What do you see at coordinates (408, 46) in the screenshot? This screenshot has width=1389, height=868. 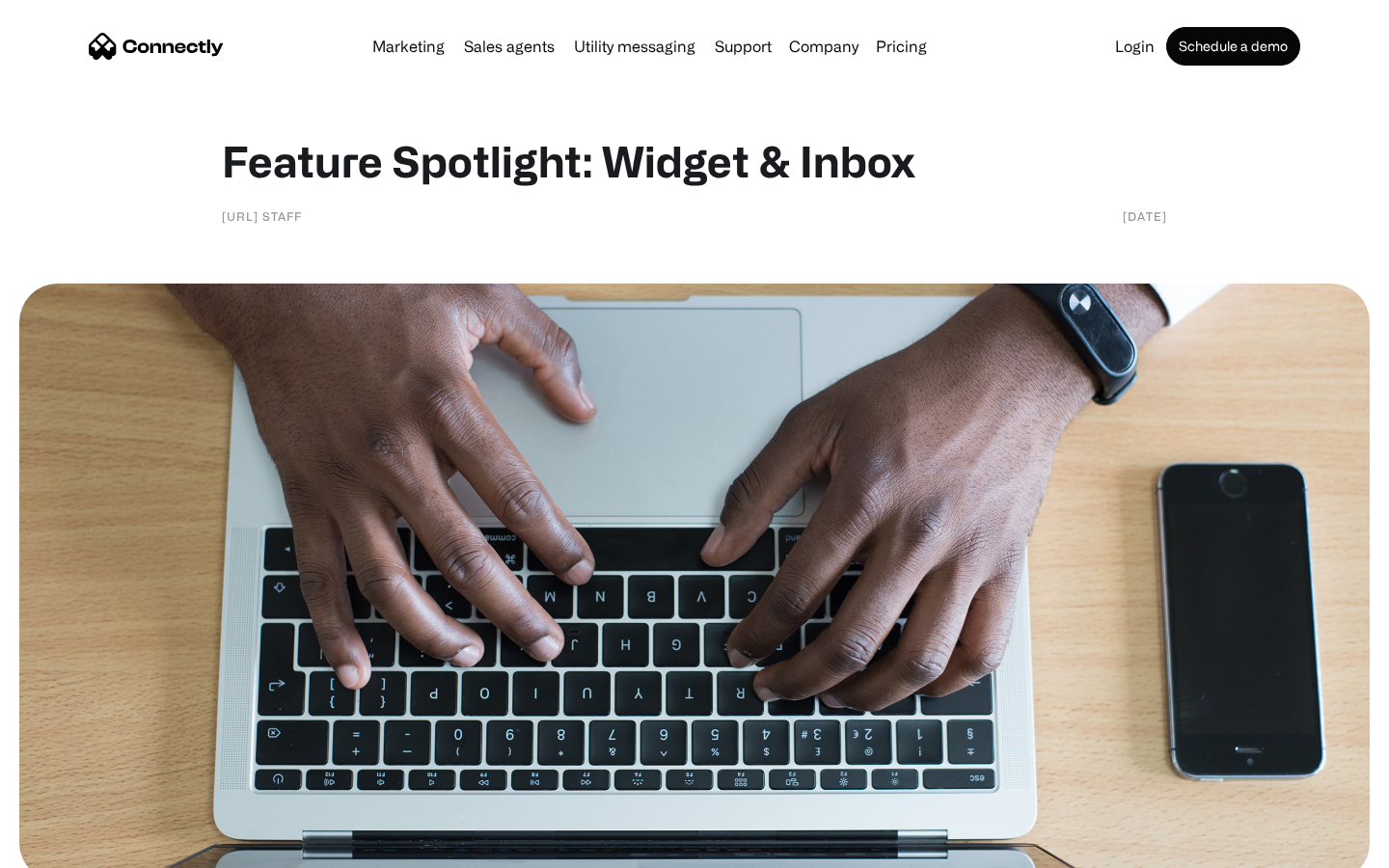 I see `a: Marketing` at bounding box center [408, 46].